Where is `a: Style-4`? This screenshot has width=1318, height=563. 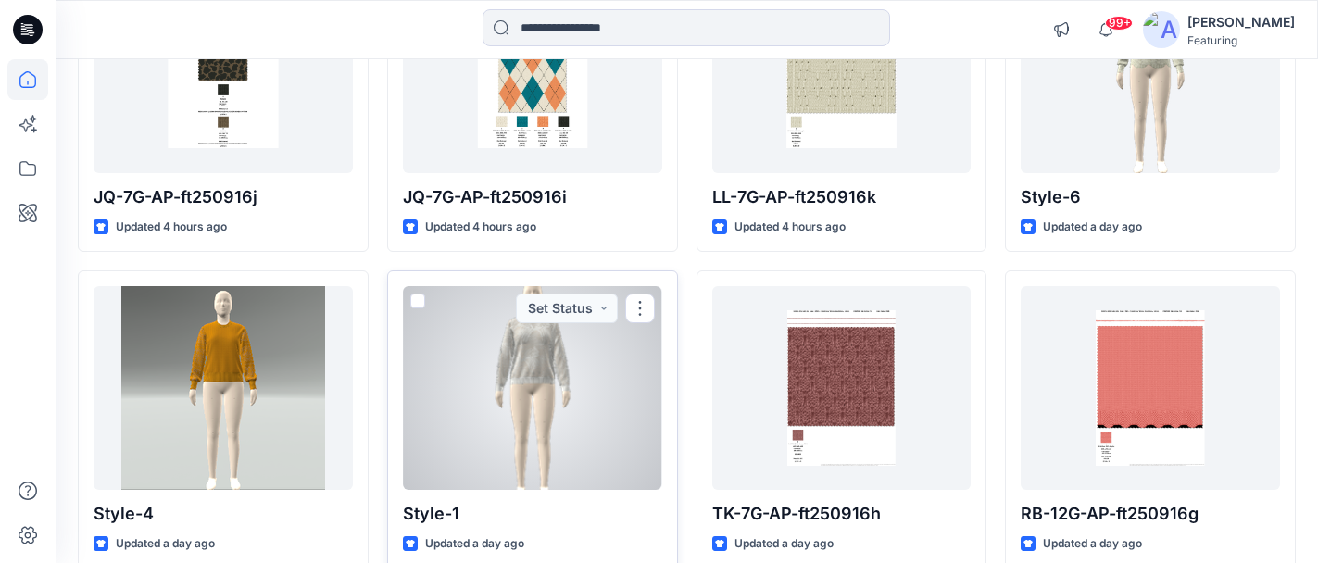
a: Style-4 is located at coordinates (223, 388).